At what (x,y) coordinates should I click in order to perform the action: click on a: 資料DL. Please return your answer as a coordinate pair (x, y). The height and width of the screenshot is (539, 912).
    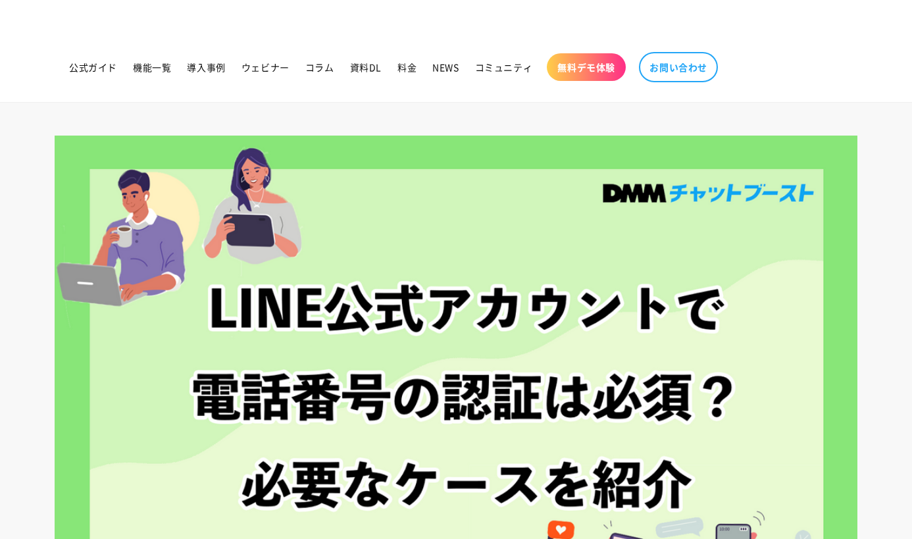
    Looking at the image, I should click on (366, 67).